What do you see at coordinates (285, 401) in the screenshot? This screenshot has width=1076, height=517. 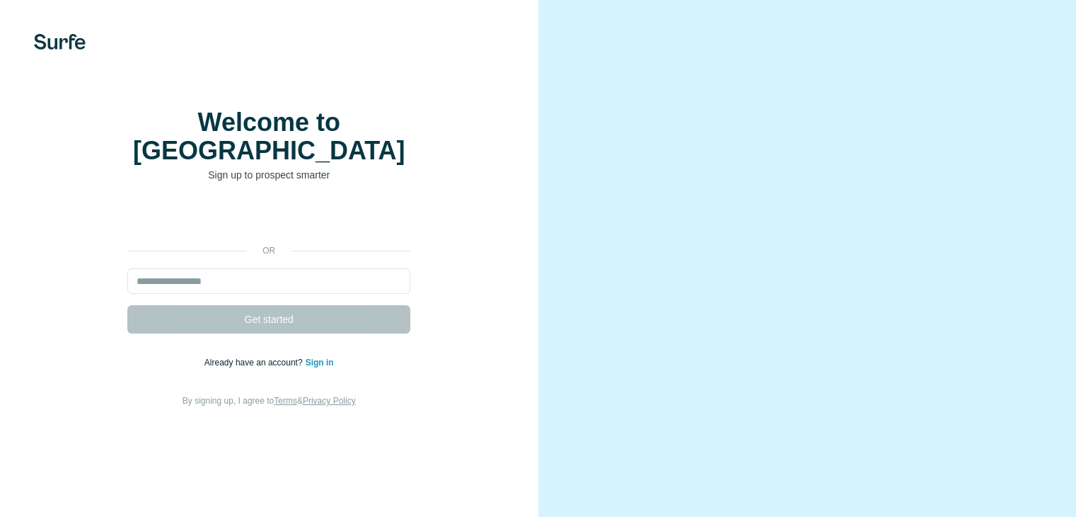 I see `a: Terms` at bounding box center [285, 401].